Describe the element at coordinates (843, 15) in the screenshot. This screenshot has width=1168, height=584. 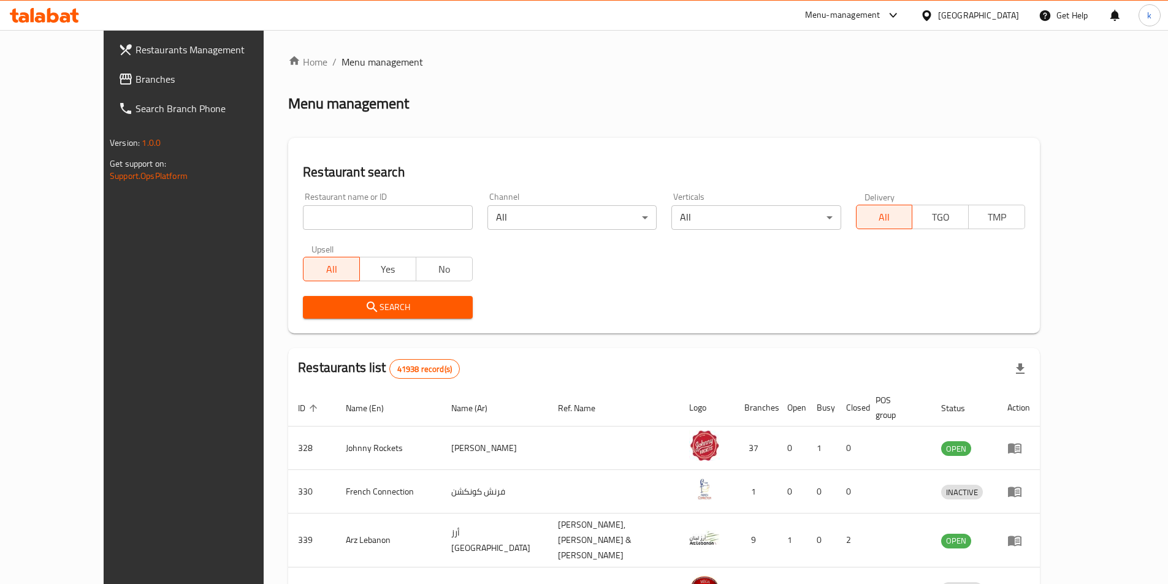
I see `div: Menu-management` at that location.